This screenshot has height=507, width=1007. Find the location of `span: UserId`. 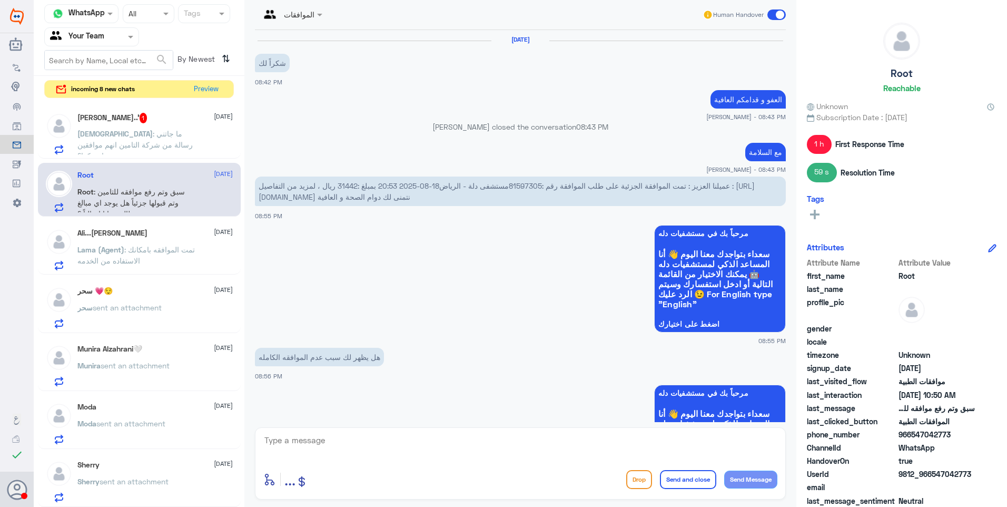

span: UserId is located at coordinates (852, 474).